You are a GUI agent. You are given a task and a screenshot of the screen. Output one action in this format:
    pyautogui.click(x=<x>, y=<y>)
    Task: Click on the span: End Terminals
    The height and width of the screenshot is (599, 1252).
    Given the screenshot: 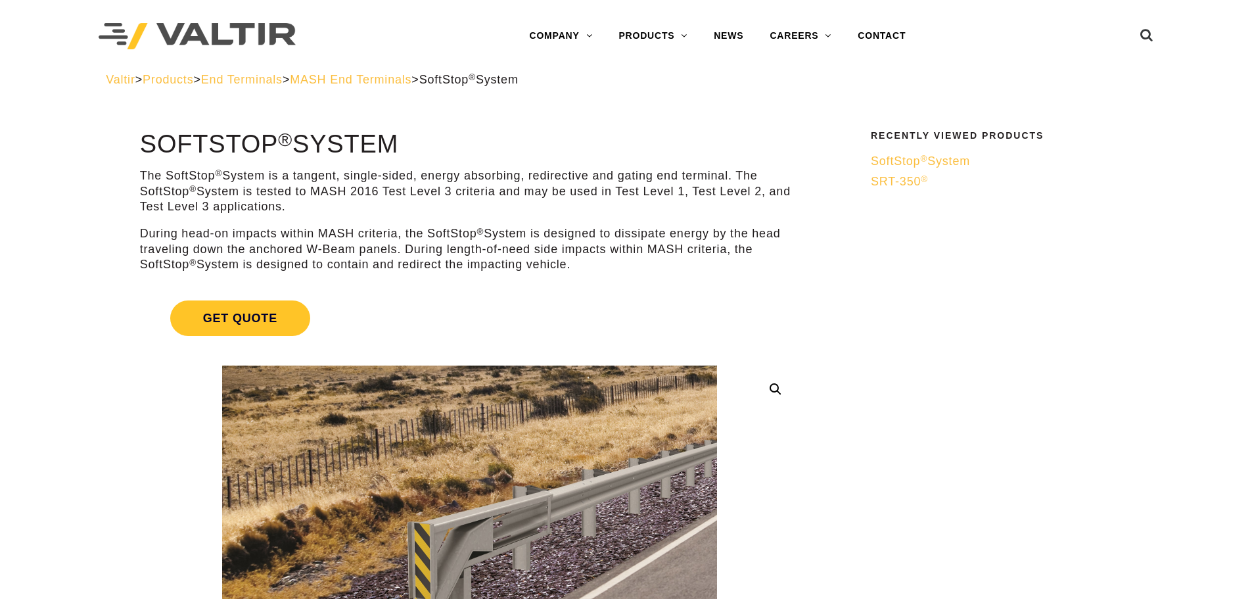 What is the action you would take?
    pyautogui.click(x=242, y=80)
    